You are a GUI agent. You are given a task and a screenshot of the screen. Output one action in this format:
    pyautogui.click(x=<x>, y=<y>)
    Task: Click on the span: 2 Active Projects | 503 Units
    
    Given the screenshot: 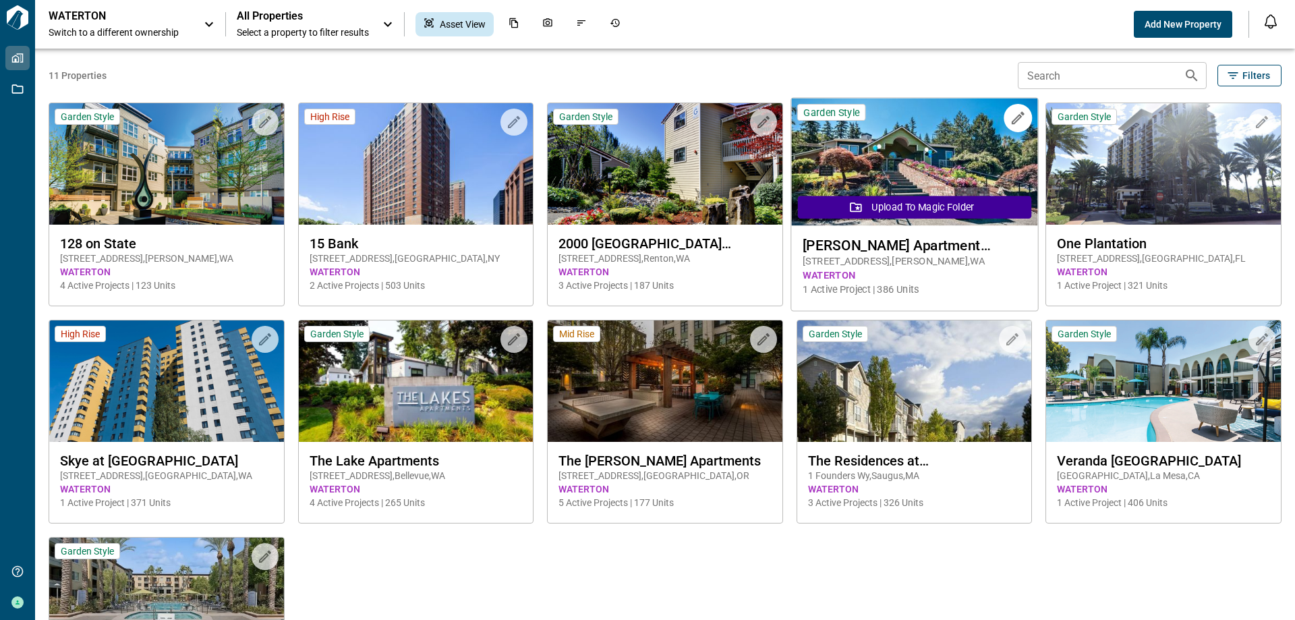 What is the action you would take?
    pyautogui.click(x=416, y=285)
    